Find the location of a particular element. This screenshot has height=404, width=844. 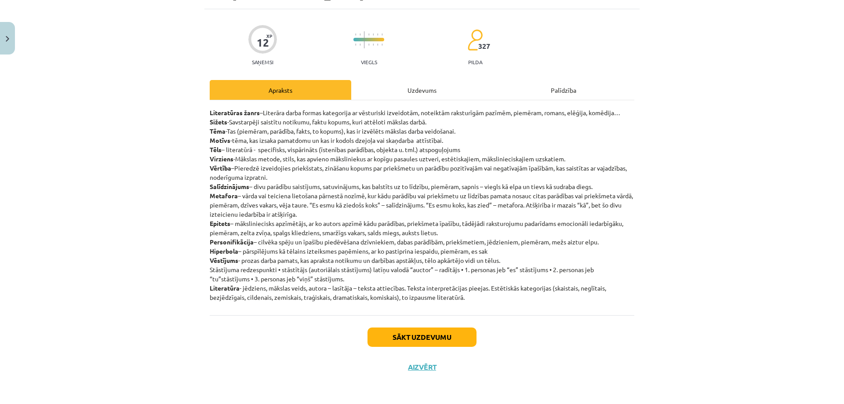

strong: Personifikācija is located at coordinates (232, 242).